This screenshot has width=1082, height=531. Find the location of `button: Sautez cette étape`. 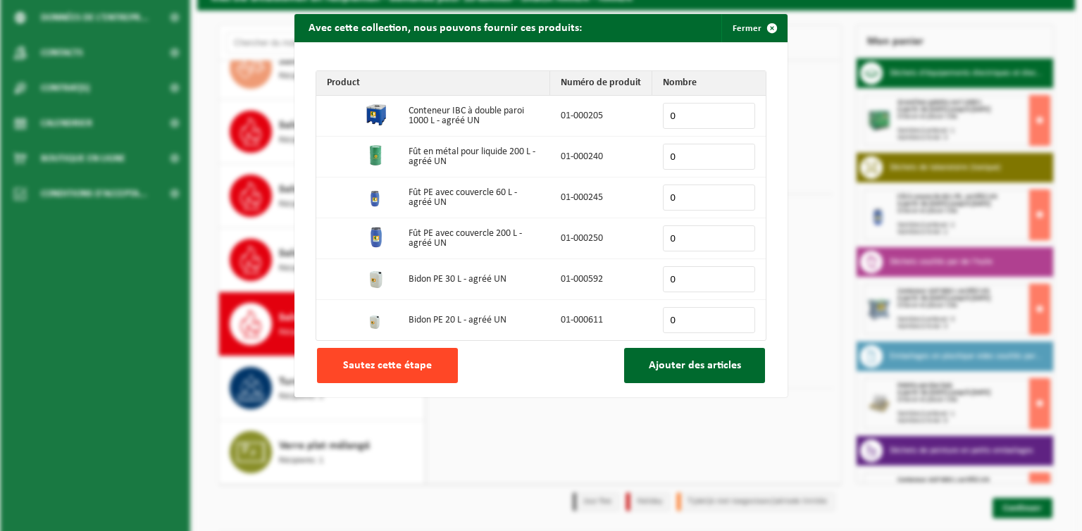

button: Sautez cette étape is located at coordinates (388, 366).